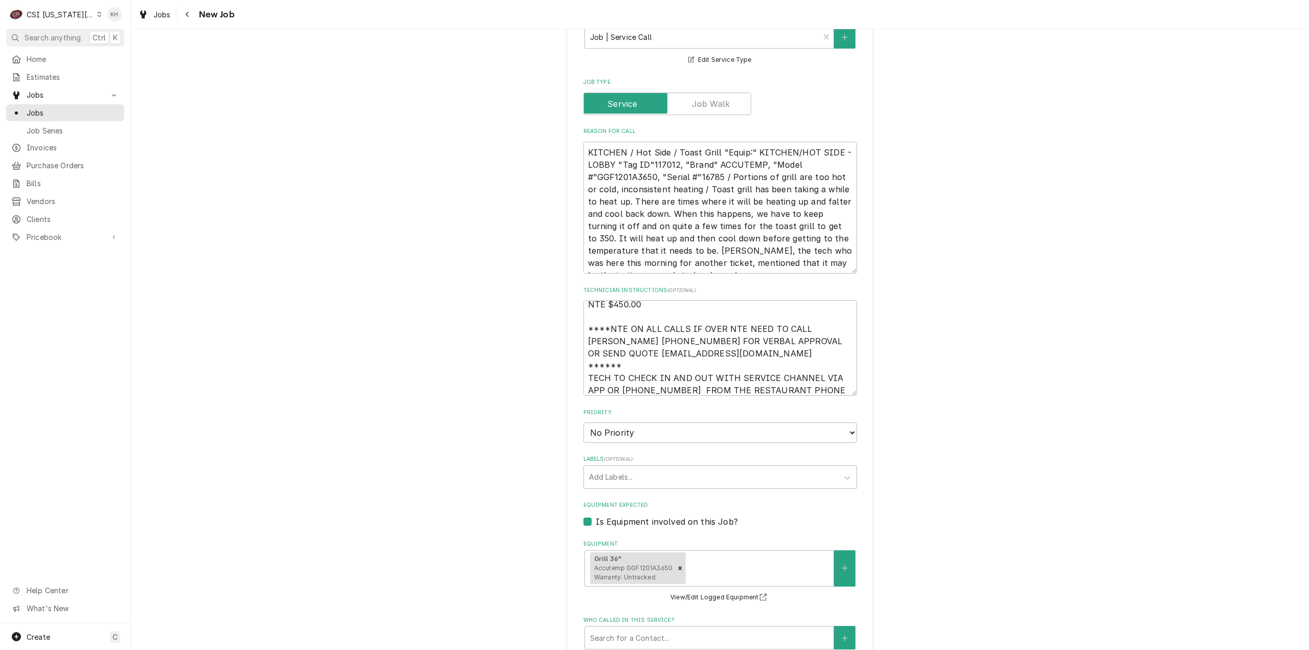  Describe the element at coordinates (65, 237) in the screenshot. I see `a: Go to Pricebook` at that location.